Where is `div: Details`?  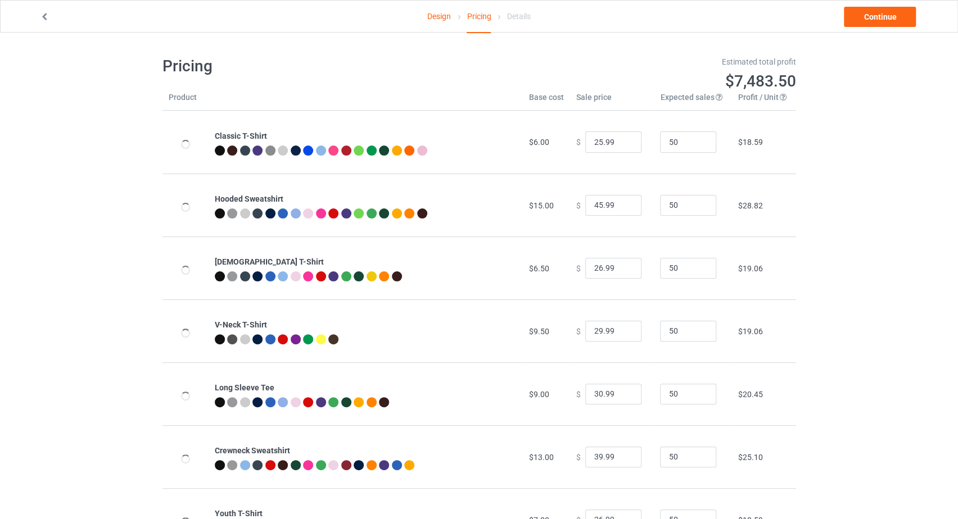
div: Details is located at coordinates (519, 16).